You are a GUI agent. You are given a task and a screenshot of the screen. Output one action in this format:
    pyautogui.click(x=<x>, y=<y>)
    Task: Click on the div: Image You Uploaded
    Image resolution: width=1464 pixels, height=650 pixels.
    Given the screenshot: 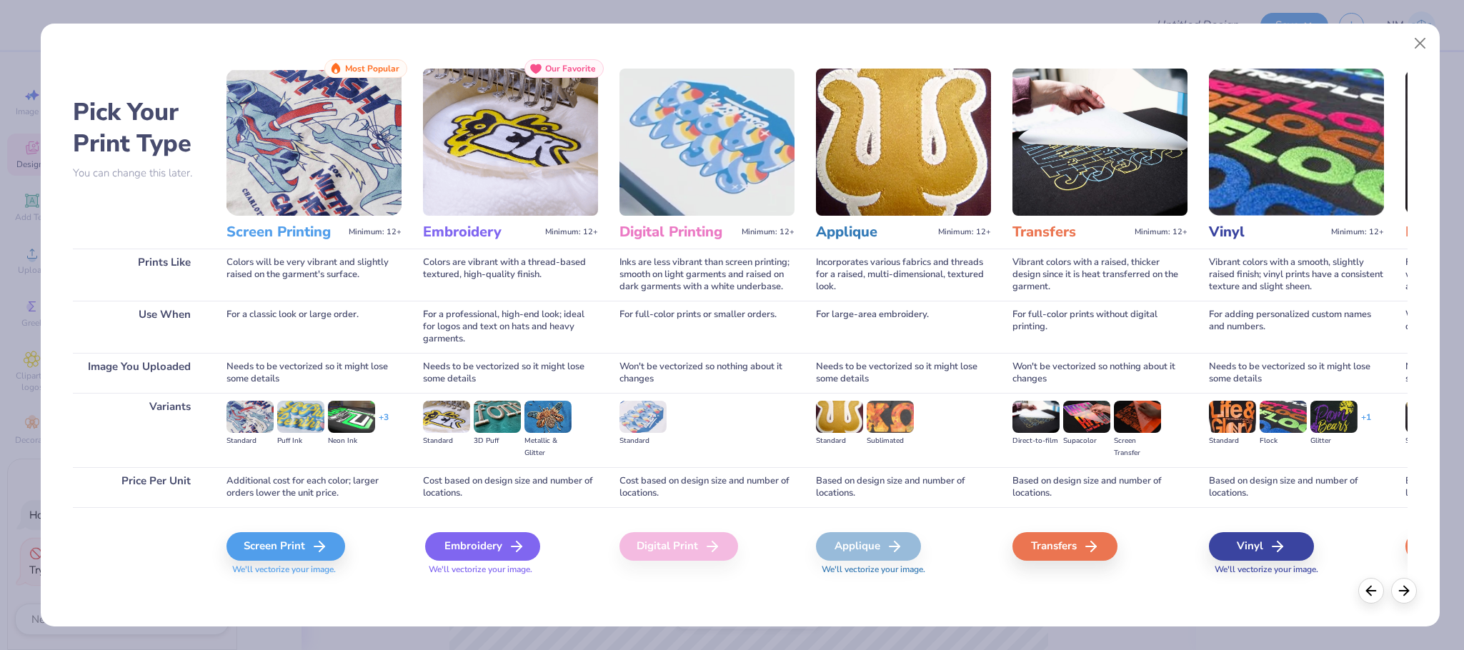 What is the action you would take?
    pyautogui.click(x=139, y=373)
    